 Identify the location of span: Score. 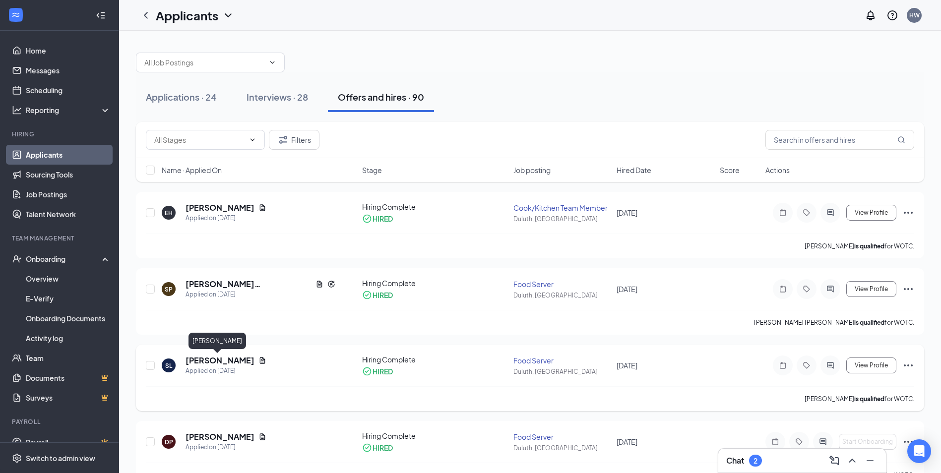
(730, 170).